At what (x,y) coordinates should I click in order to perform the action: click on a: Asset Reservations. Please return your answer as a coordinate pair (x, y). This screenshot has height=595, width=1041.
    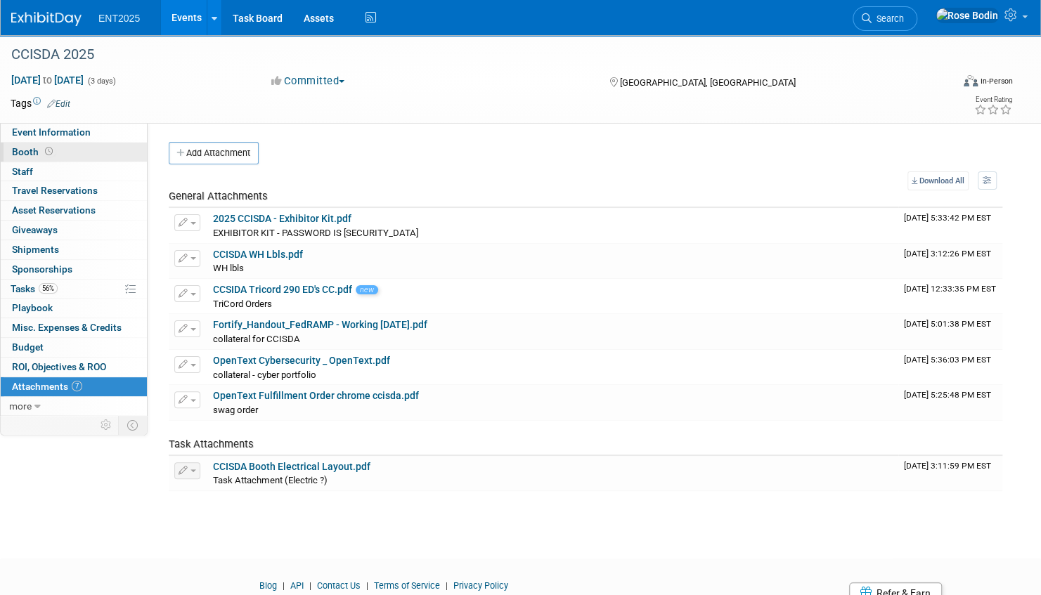
    Looking at the image, I should click on (74, 210).